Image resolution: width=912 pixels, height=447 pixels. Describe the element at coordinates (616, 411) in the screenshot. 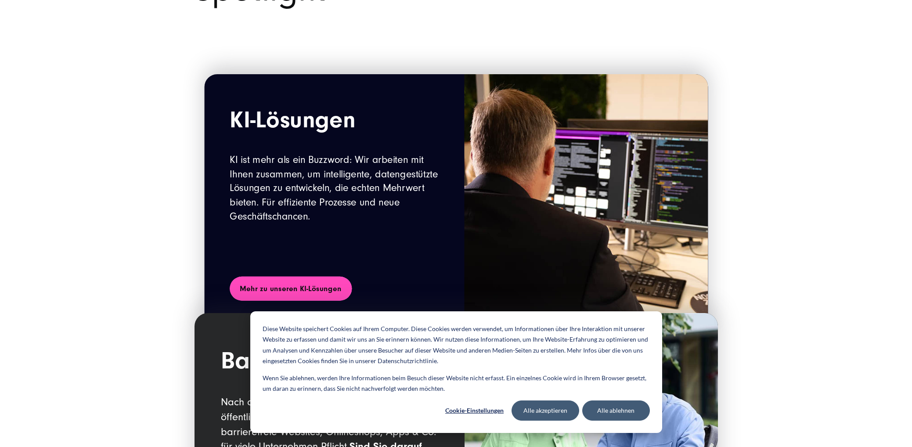

I see `button: Alle ablehnen` at that location.